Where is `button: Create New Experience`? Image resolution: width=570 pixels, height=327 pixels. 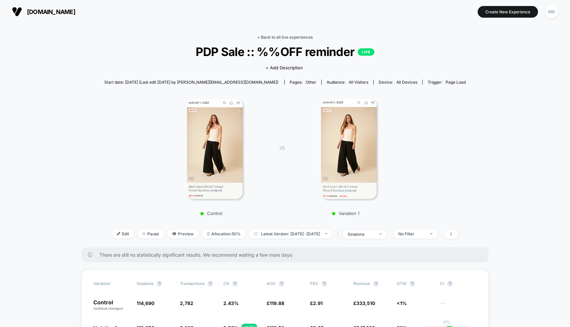 button: Create New Experience is located at coordinates (508, 12).